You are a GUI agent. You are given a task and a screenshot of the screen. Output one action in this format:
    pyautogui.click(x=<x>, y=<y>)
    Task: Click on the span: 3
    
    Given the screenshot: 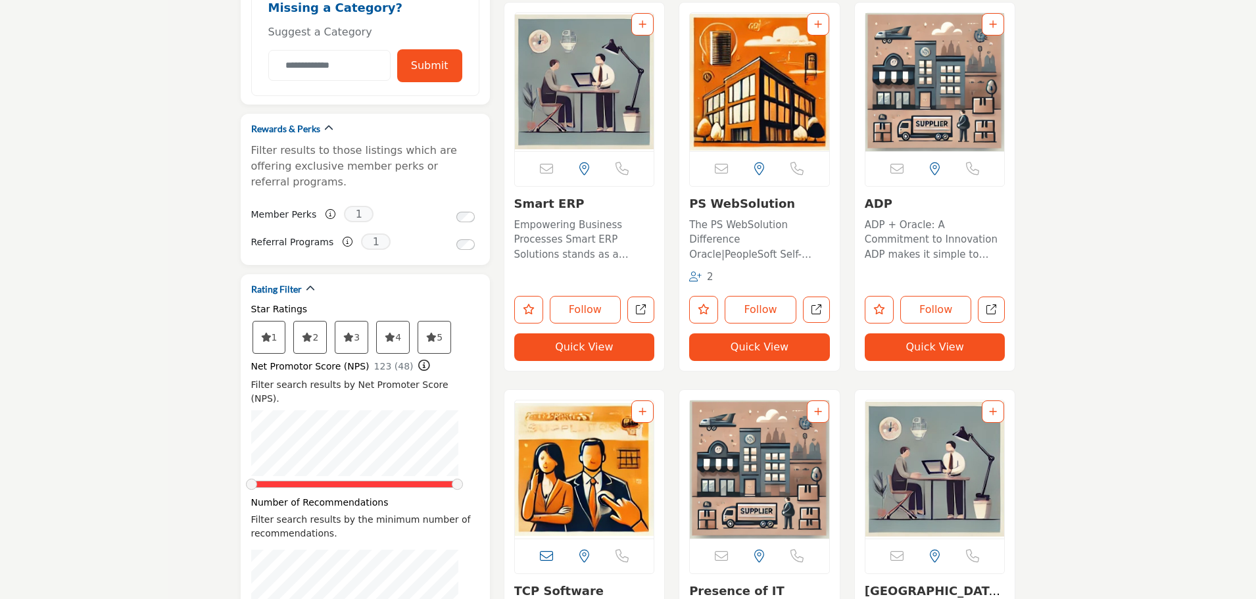 What is the action you would take?
    pyautogui.click(x=351, y=337)
    